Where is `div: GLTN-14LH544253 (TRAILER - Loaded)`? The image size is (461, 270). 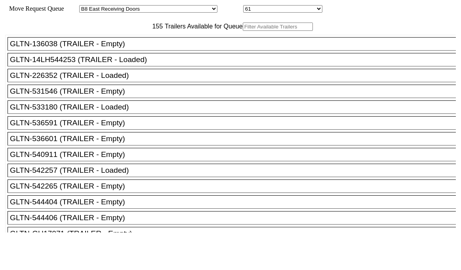
div: GLTN-14LH544253 (TRAILER - Loaded) is located at coordinates (235, 60).